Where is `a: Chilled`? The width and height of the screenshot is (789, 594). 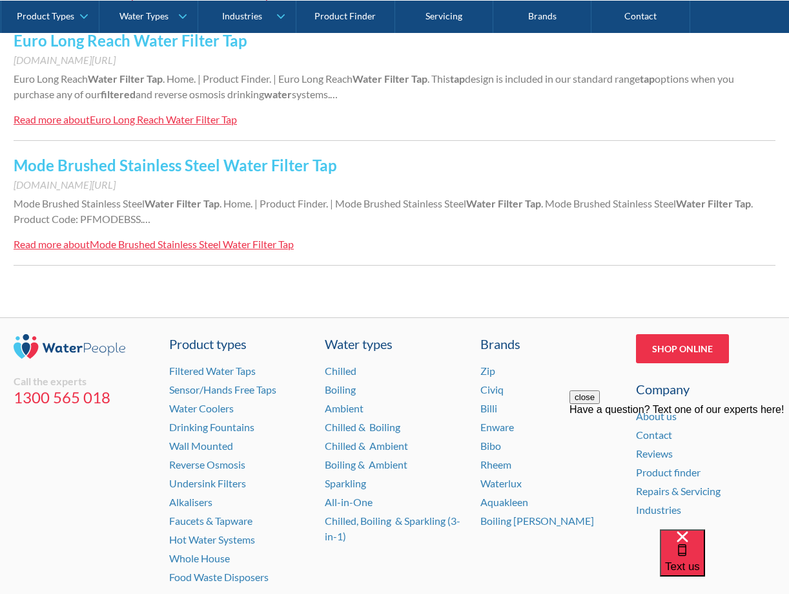 a: Chilled is located at coordinates (340, 370).